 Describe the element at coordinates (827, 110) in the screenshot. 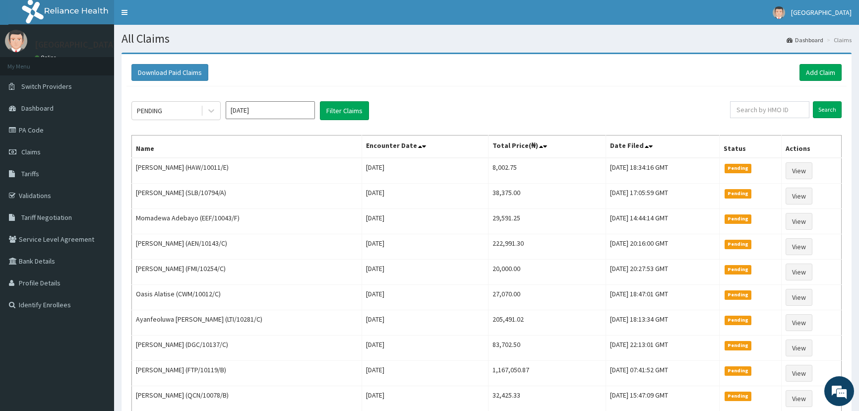

I see `input: Search` at that location.